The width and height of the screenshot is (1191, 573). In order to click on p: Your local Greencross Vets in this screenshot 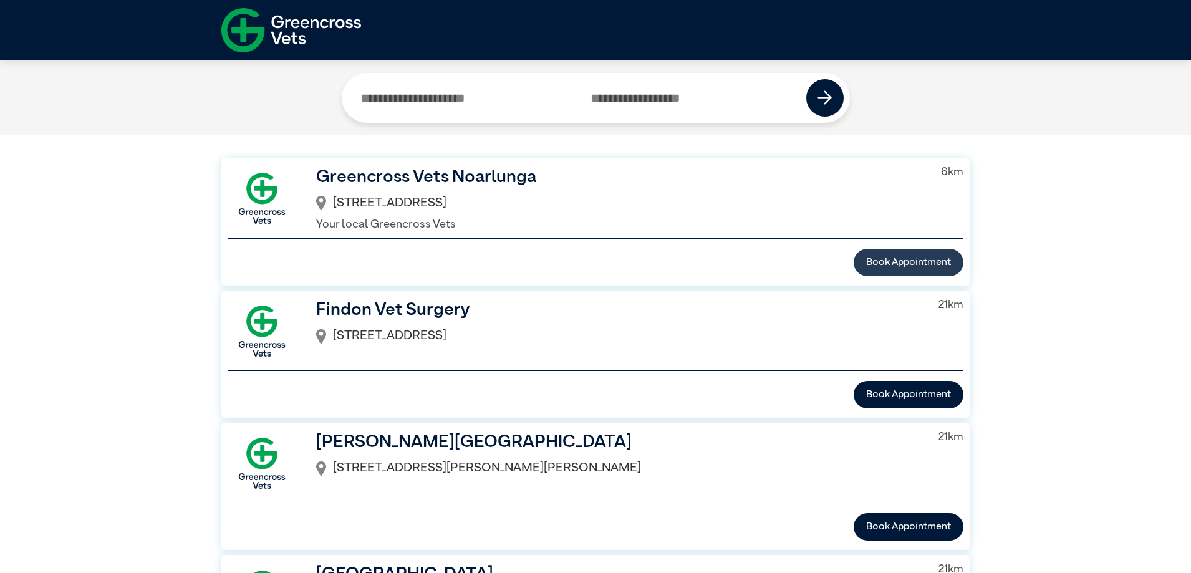, I will do `click(619, 225)`.